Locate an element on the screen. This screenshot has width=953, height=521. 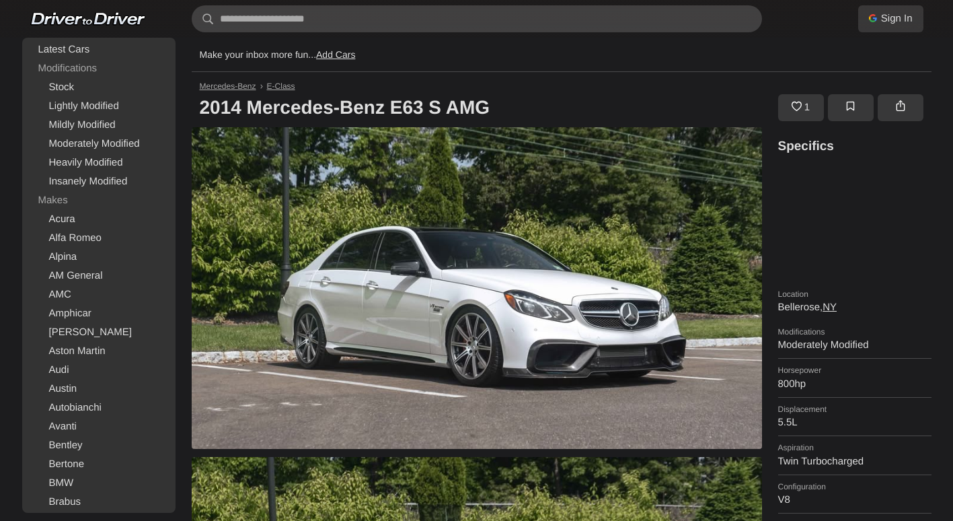
span: Mercedes-Benz is located at coordinates (228, 86).